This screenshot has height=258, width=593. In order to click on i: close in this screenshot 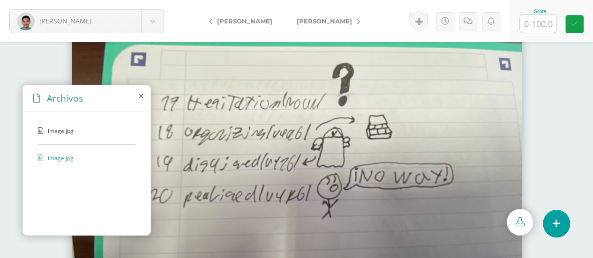, I will do `click(141, 96)`.